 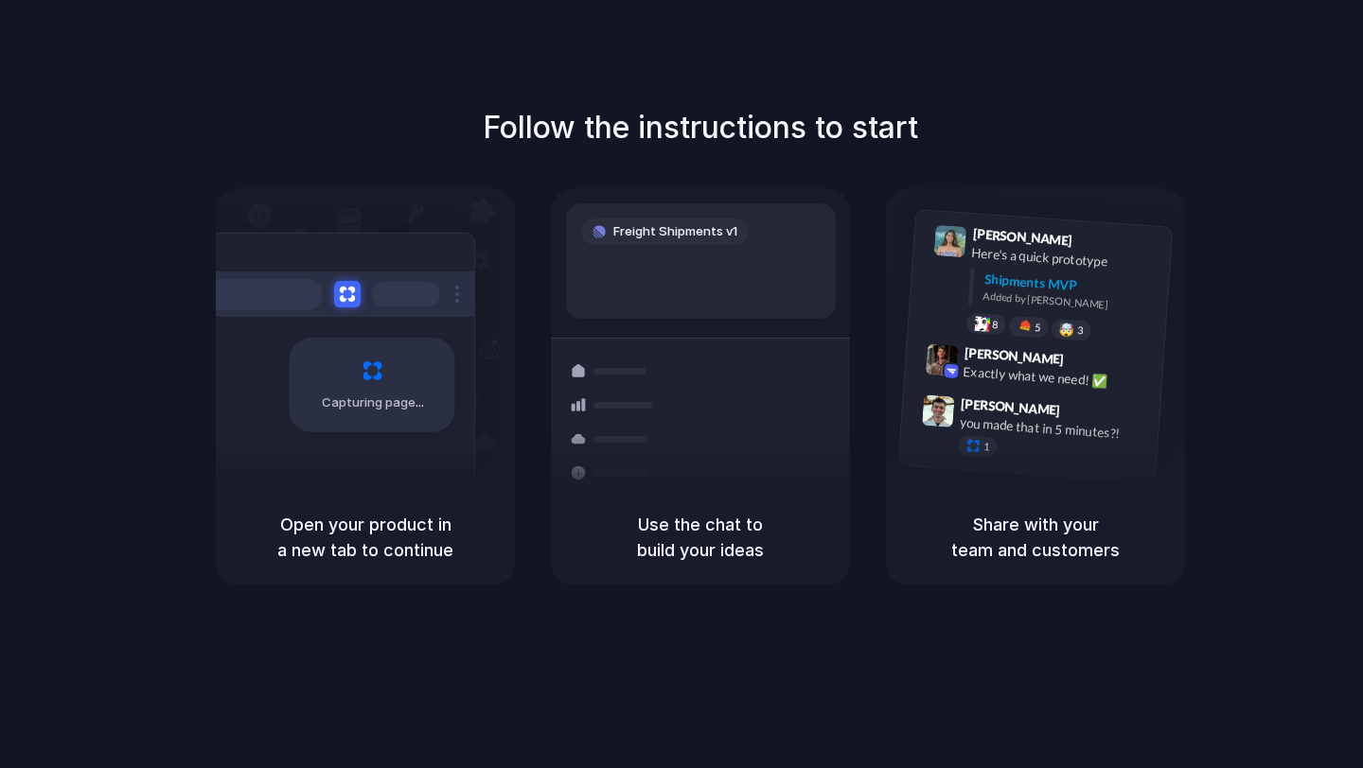 What do you see at coordinates (1084, 414) in the screenshot?
I see `span: 9:47 AM` at bounding box center [1084, 414].